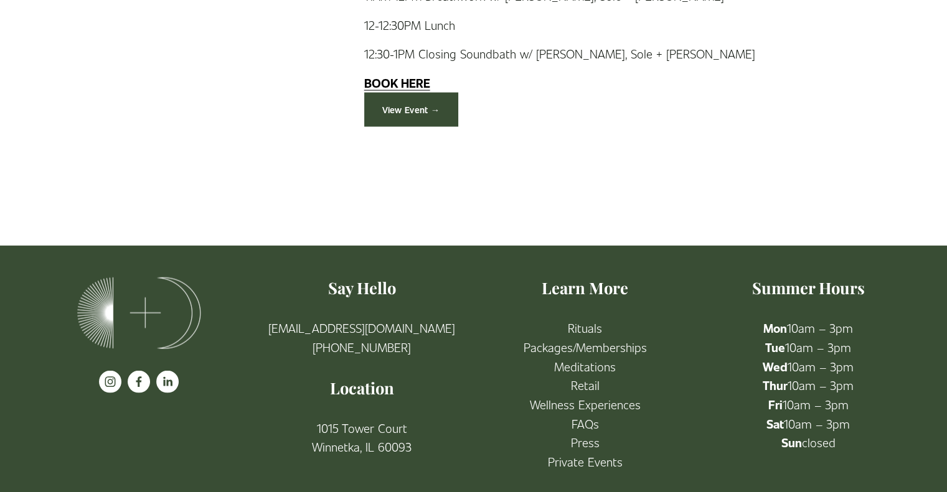 This screenshot has height=492, width=947. What do you see at coordinates (585, 424) in the screenshot?
I see `a: FAQs` at bounding box center [585, 424].